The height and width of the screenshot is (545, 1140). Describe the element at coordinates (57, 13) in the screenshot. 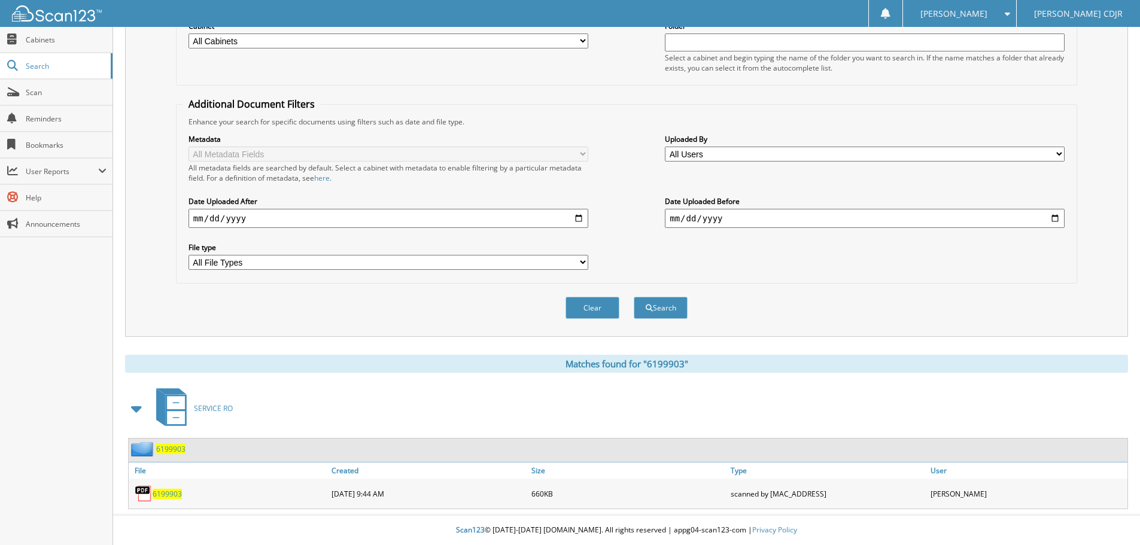

I see `img: scan123-logo-white.svg` at that location.